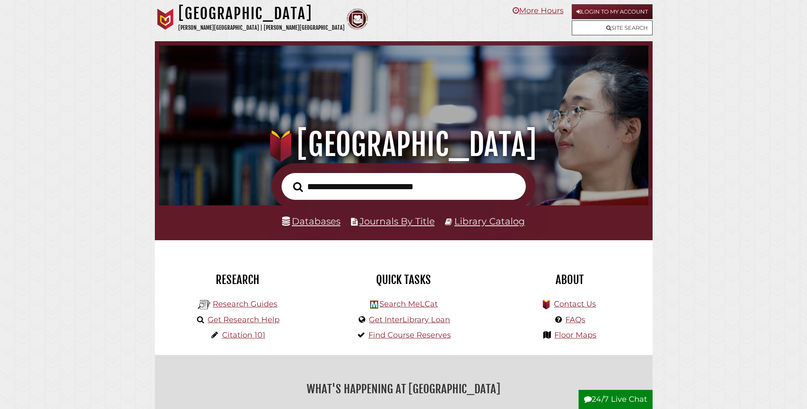 Image resolution: width=807 pixels, height=409 pixels. What do you see at coordinates (612, 28) in the screenshot?
I see `a: Site Search` at bounding box center [612, 28].